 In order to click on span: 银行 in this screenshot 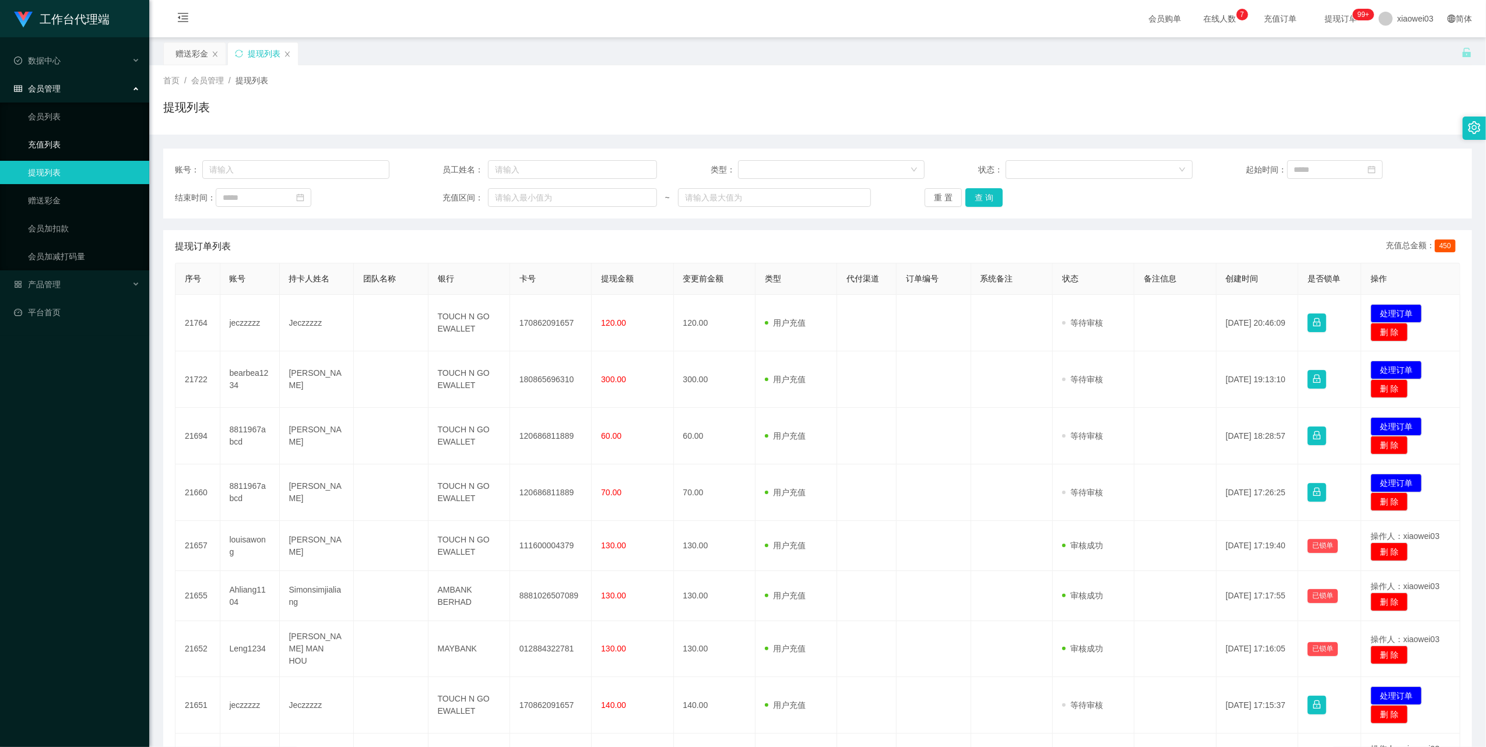, I will do `click(446, 279)`.